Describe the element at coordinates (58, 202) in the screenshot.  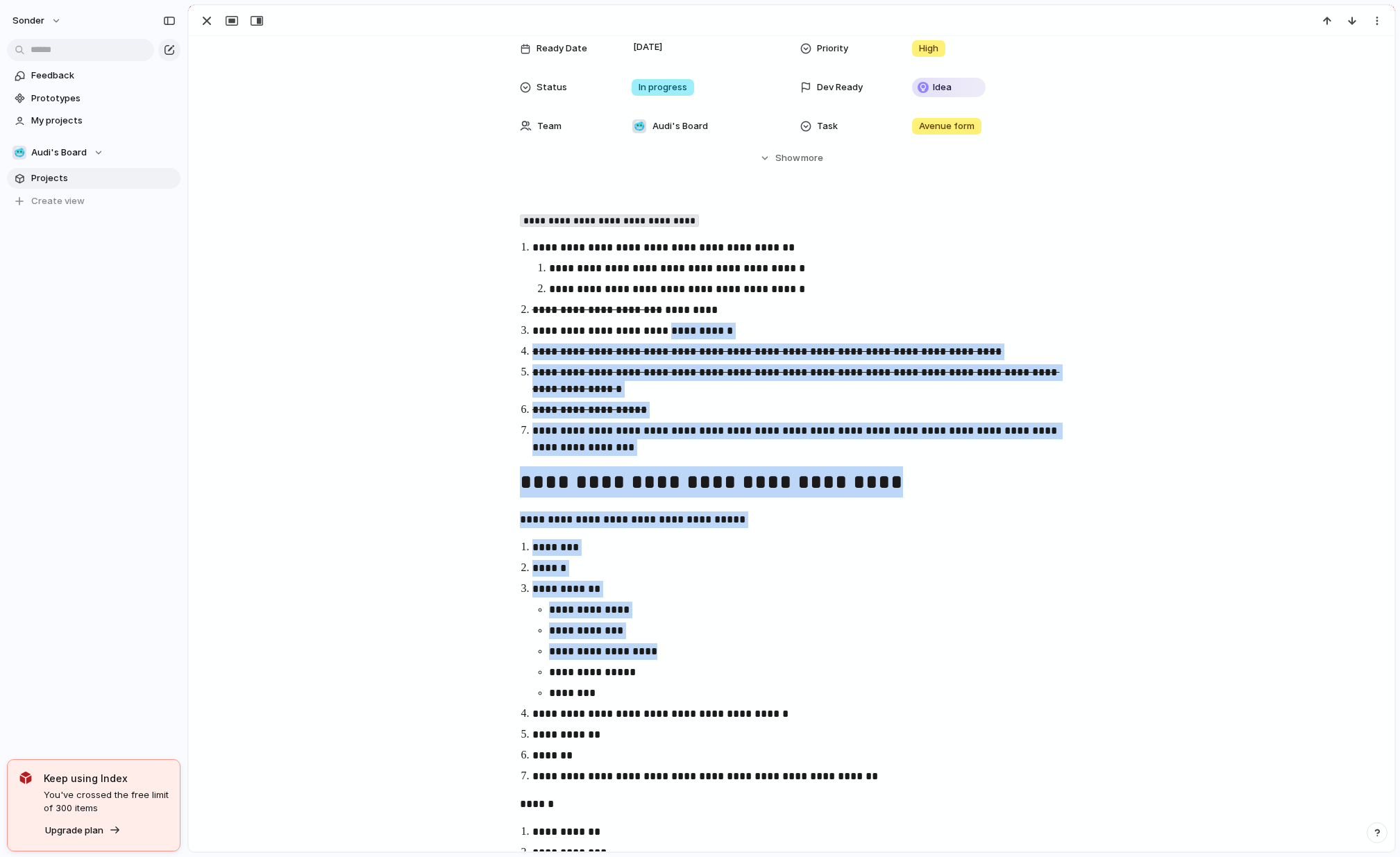
I see `span: Create view` at that location.